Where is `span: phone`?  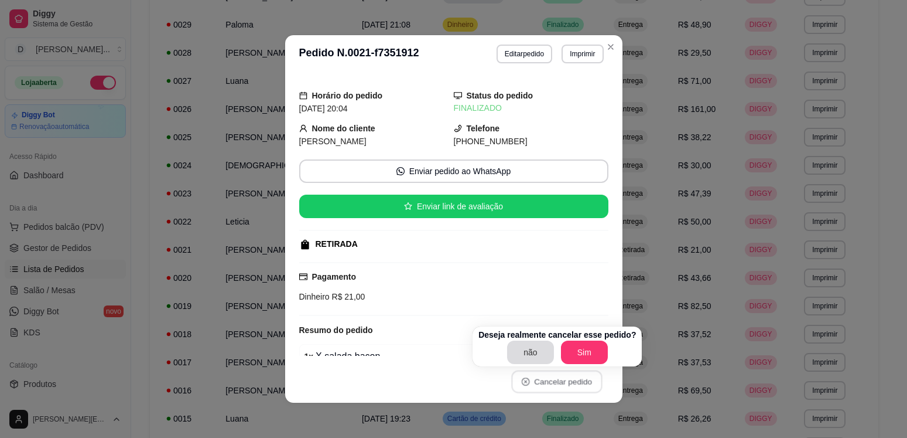 span: phone is located at coordinates (458, 128).